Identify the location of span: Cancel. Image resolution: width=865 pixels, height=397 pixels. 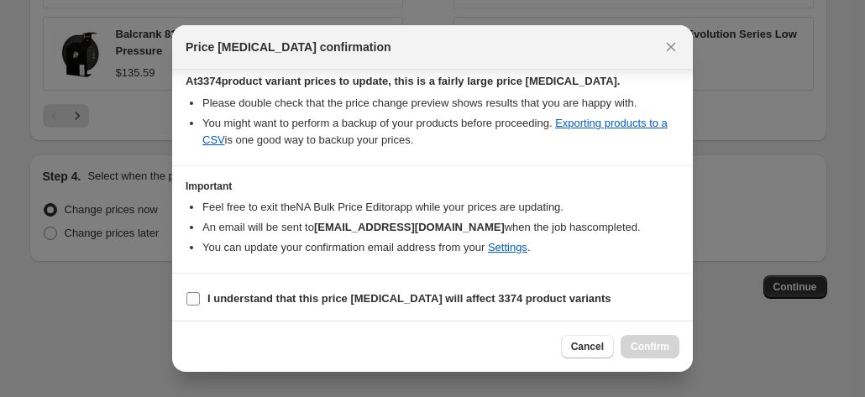
(587, 347).